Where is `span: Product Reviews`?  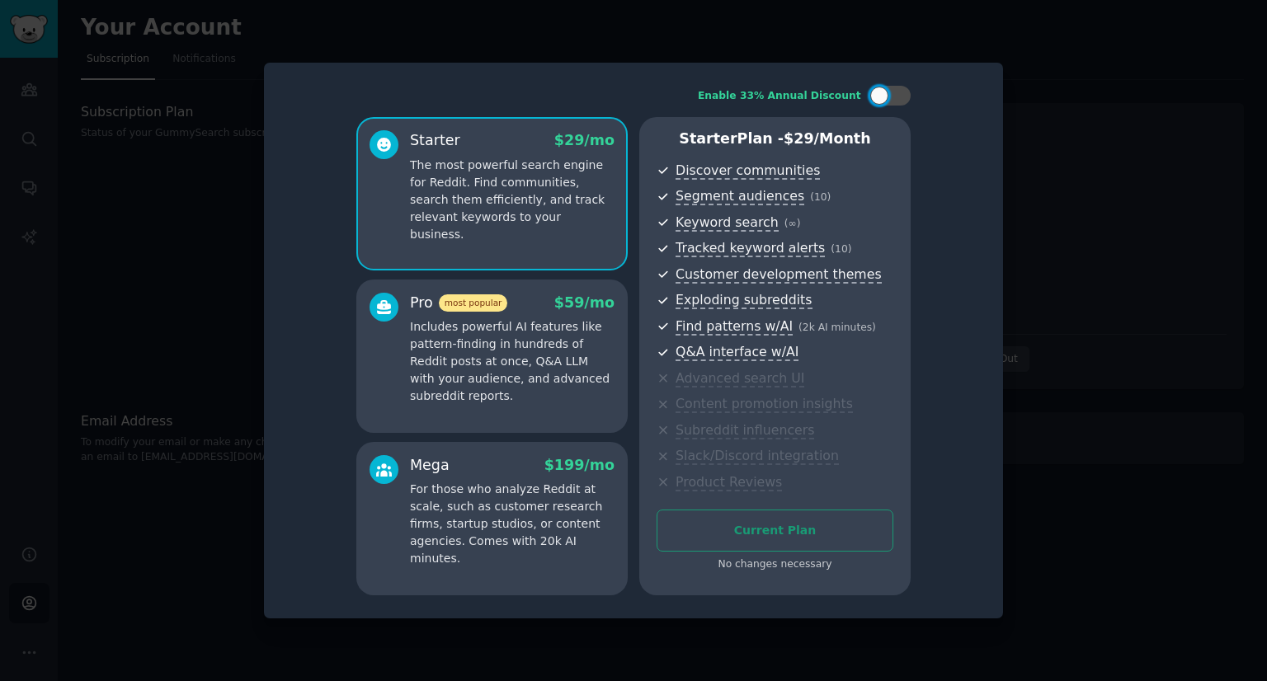 span: Product Reviews is located at coordinates (728, 483).